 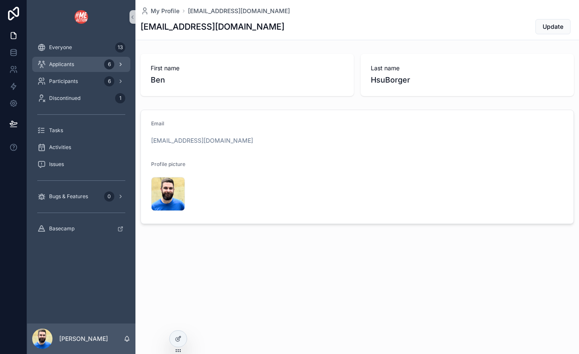 I want to click on img: App logo, so click(x=81, y=17).